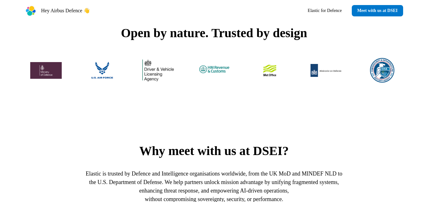  I want to click on p: Open by nature. Trusted by design, so click(214, 33).